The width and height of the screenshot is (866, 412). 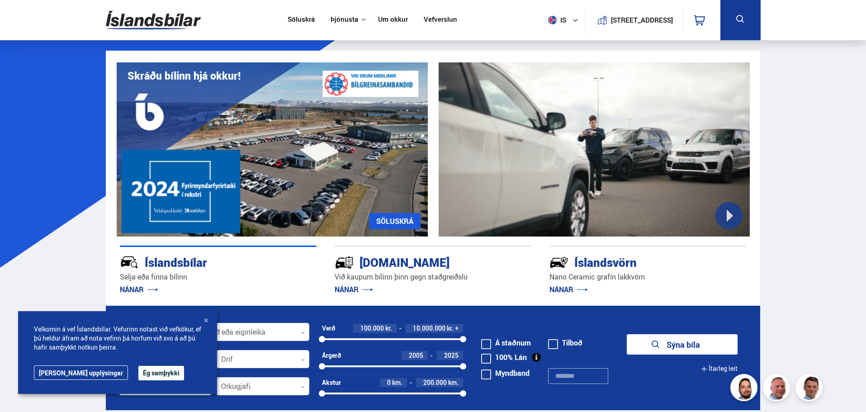 I want to click on label: Myndband, so click(x=505, y=373).